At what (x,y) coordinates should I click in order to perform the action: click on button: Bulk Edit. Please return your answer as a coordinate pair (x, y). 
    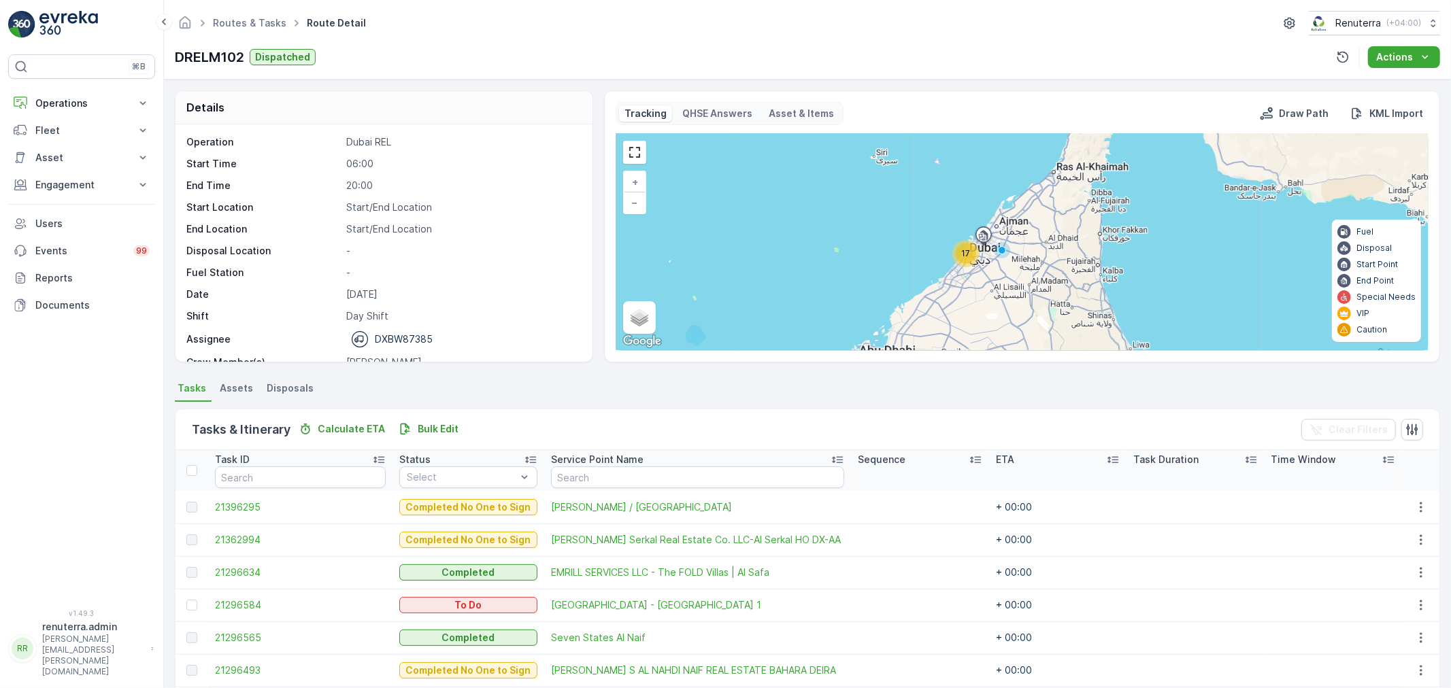
    Looking at the image, I should click on (428, 429).